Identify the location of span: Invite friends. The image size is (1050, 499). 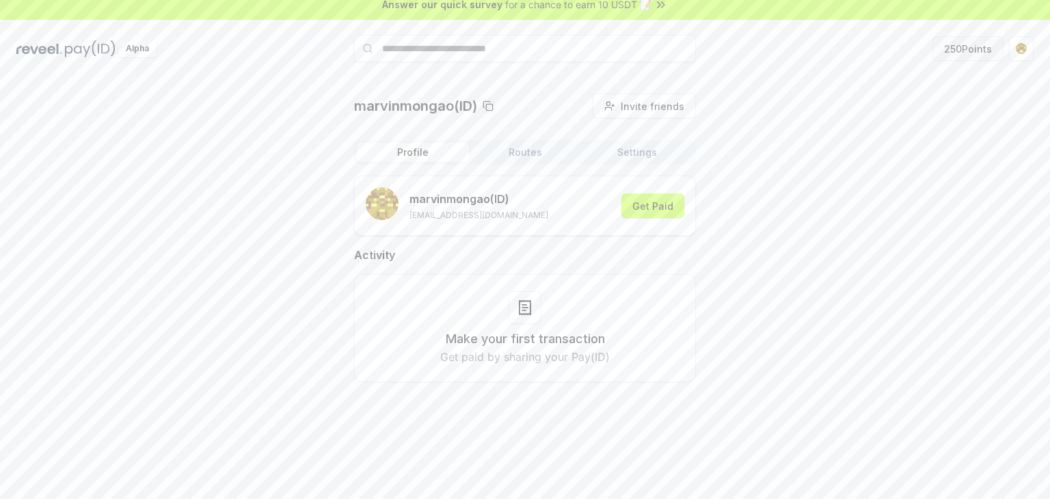
(652, 106).